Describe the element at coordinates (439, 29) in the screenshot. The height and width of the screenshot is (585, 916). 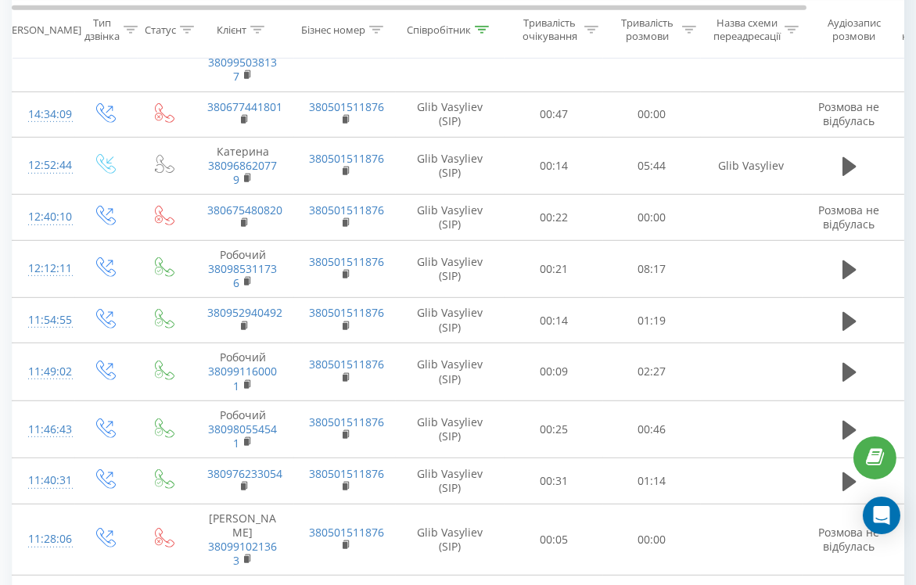
I see `div: Співробітник` at that location.